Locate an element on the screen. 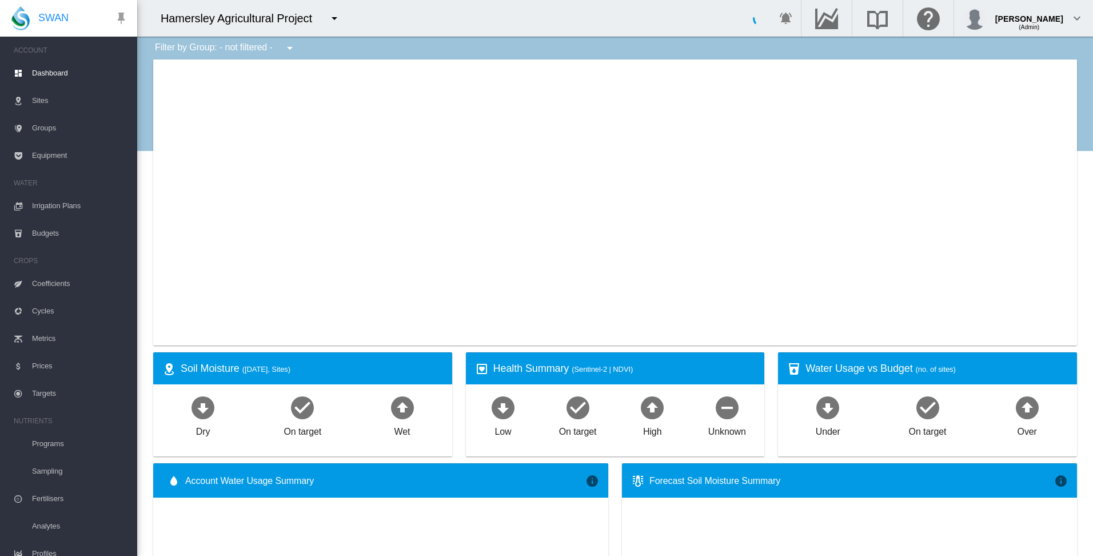  div: Filter by Group: - not filtered - is located at coordinates (225, 48).